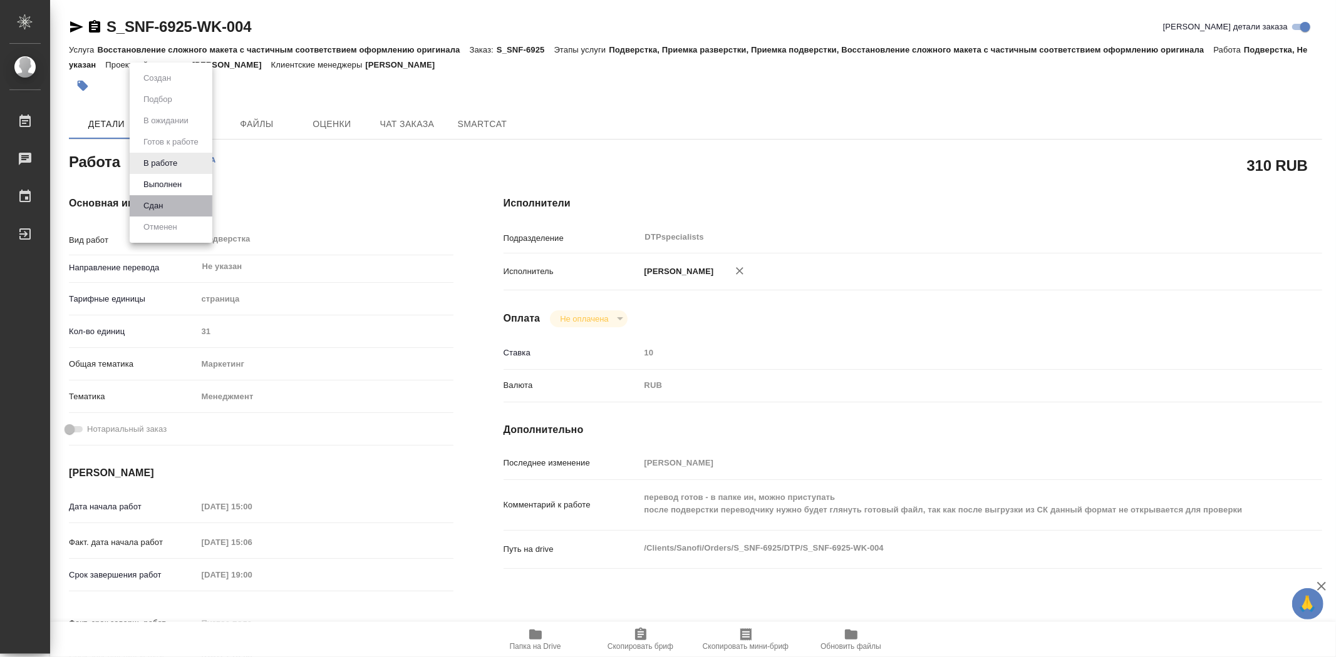  Describe the element at coordinates (171, 142) in the screenshot. I see `button: Готов к работе` at that location.